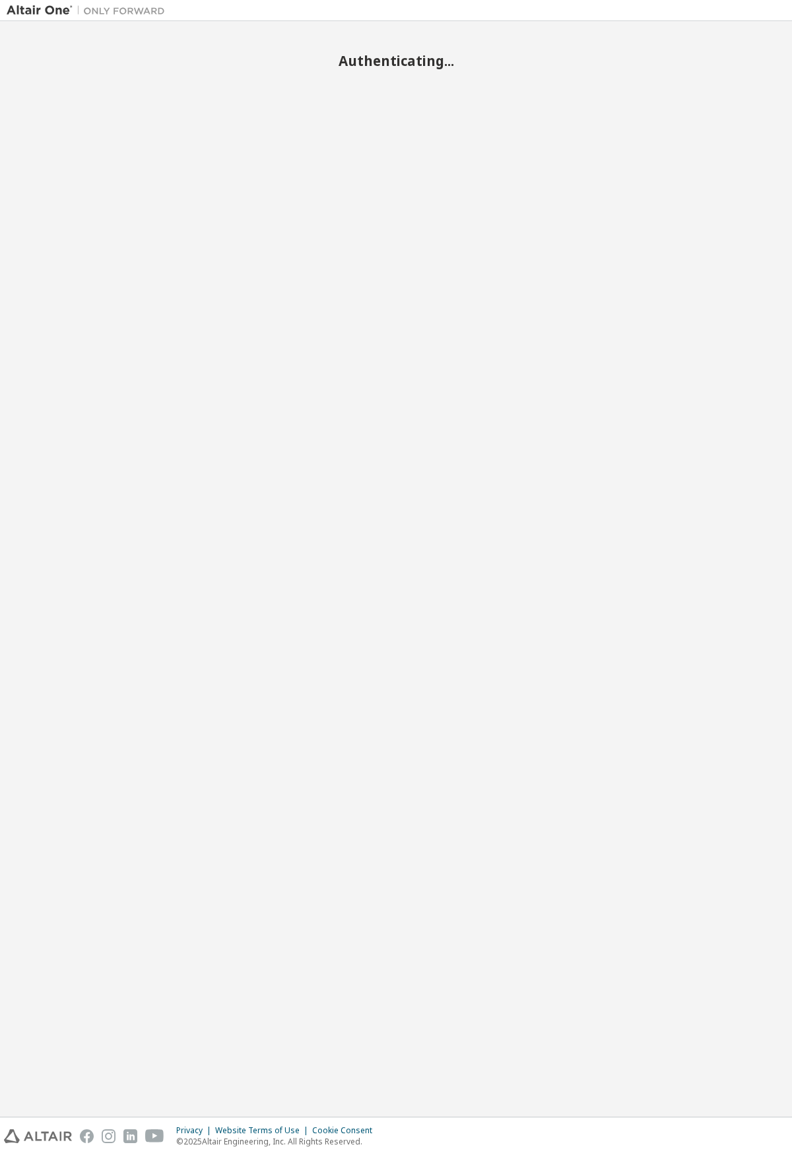  I want to click on img: facebook.svg, so click(86, 1136).